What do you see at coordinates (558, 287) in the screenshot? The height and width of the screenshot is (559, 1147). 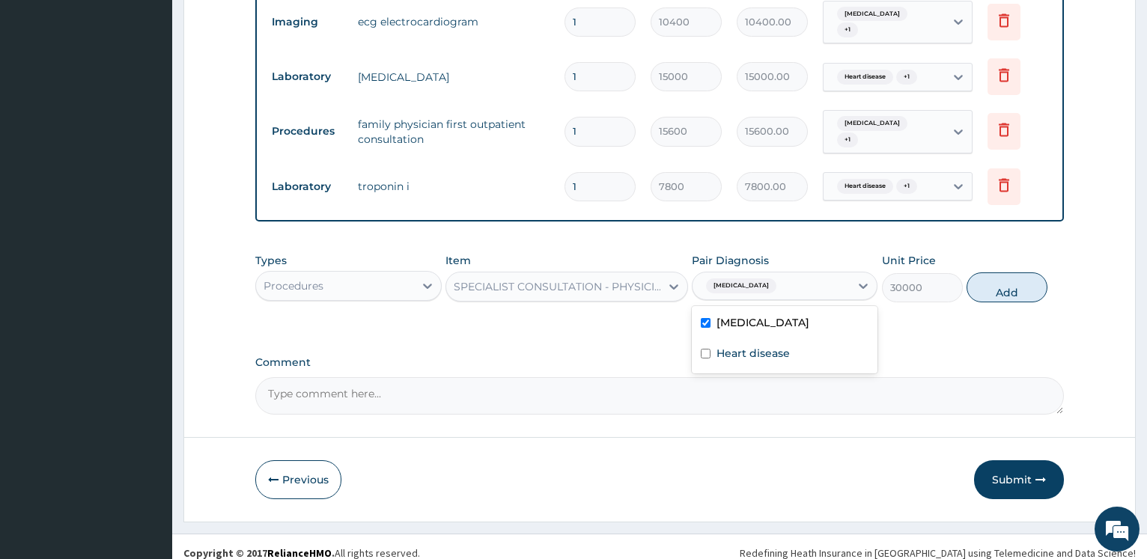 I see `div: SPECIALIST CONSULTATION - PHYSICIAN` at bounding box center [558, 287].